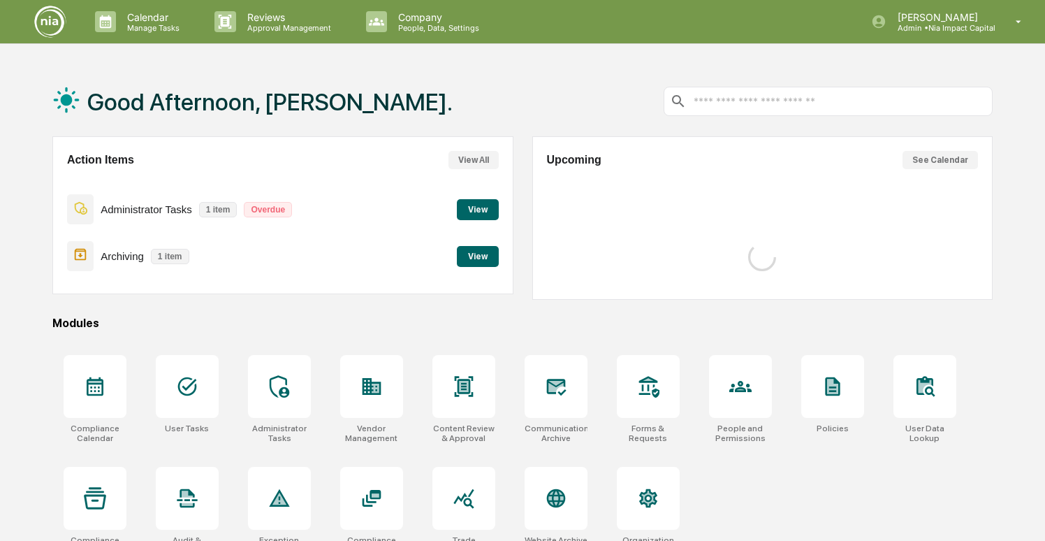 The width and height of the screenshot is (1045, 541). Describe the element at coordinates (122, 256) in the screenshot. I see `p: Archiving` at that location.